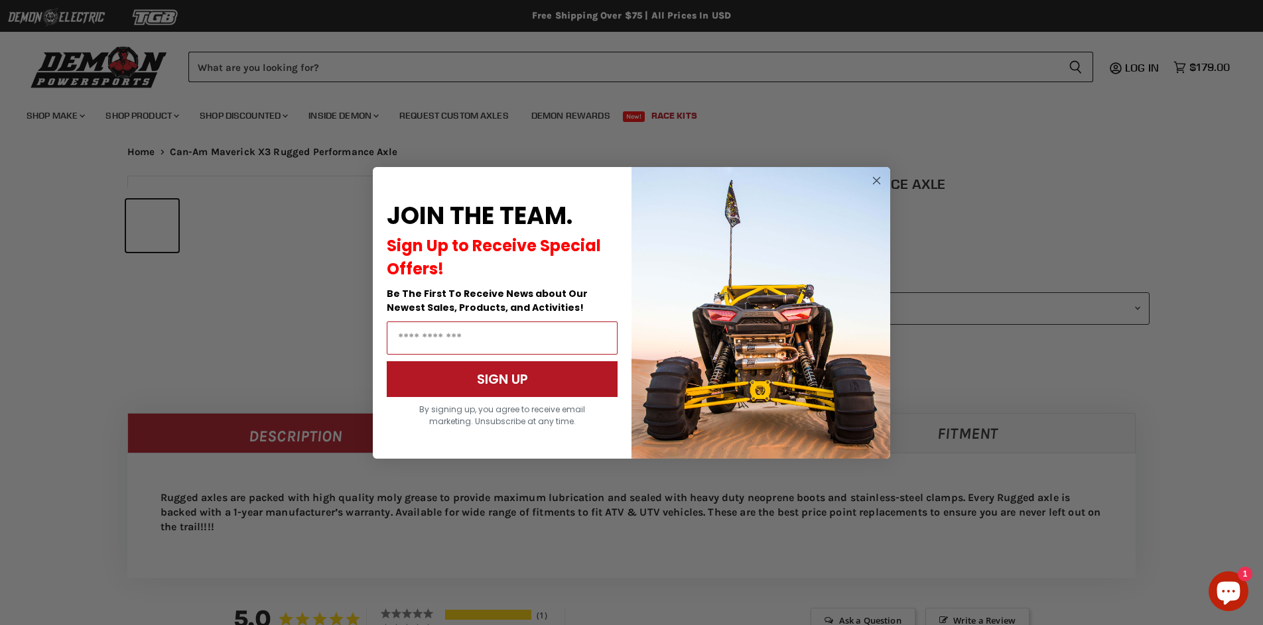 Image resolution: width=1263 pixels, height=625 pixels. I want to click on inbox-online-store-chat: Shopify online store chat, so click(1228, 593).